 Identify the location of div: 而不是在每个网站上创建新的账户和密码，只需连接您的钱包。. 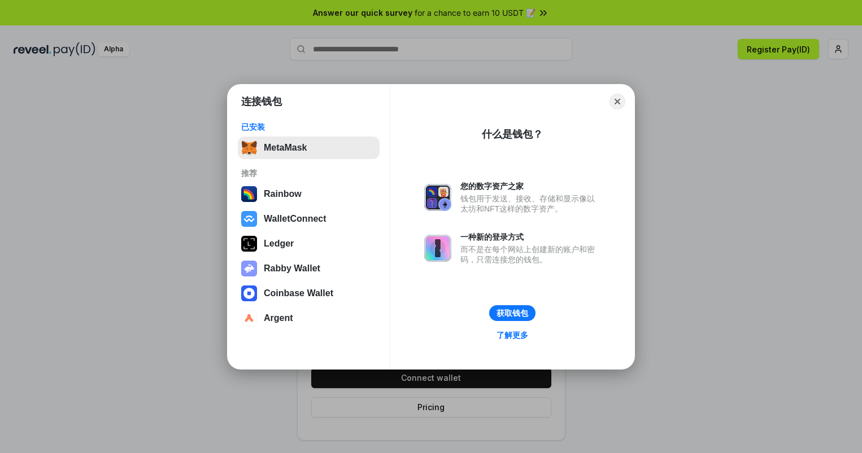
(530, 255).